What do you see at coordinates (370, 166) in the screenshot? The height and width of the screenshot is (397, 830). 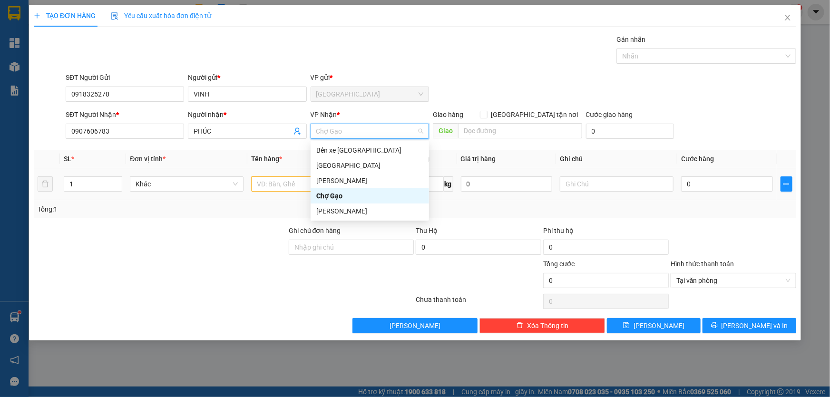 I see `div: Sài Gòn` at bounding box center [370, 166].